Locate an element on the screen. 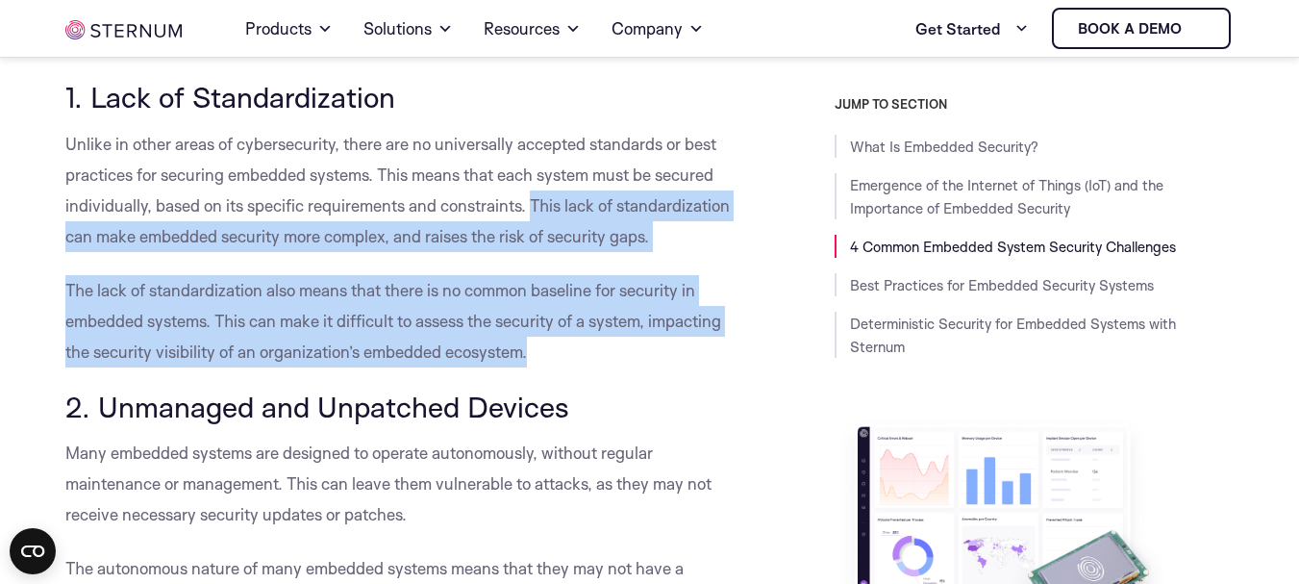 The image size is (1299, 584). h3: JUMP TO SECTION is located at coordinates (1035, 104).